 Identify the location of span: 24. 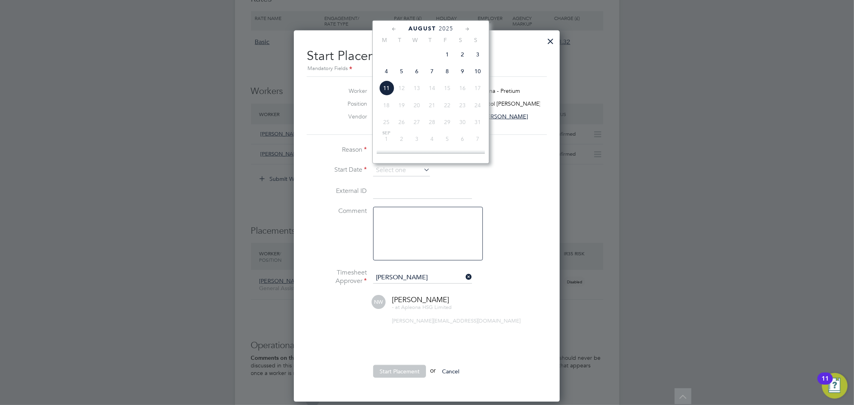
(478, 105).